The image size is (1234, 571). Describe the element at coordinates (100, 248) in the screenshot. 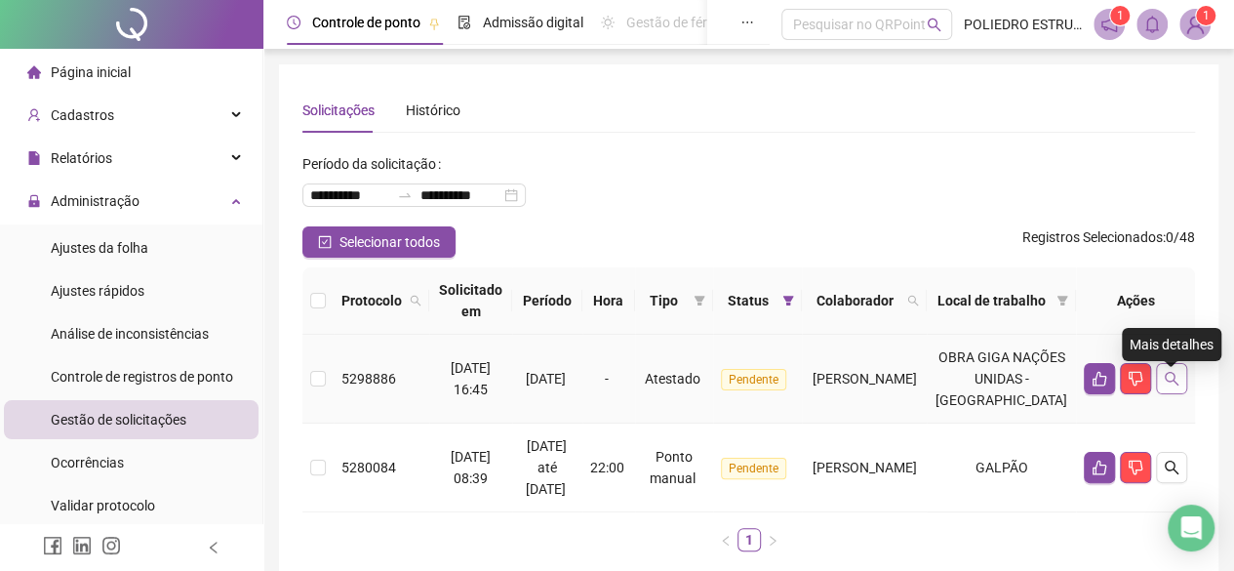

I see `span: Ajustes da folha` at that location.